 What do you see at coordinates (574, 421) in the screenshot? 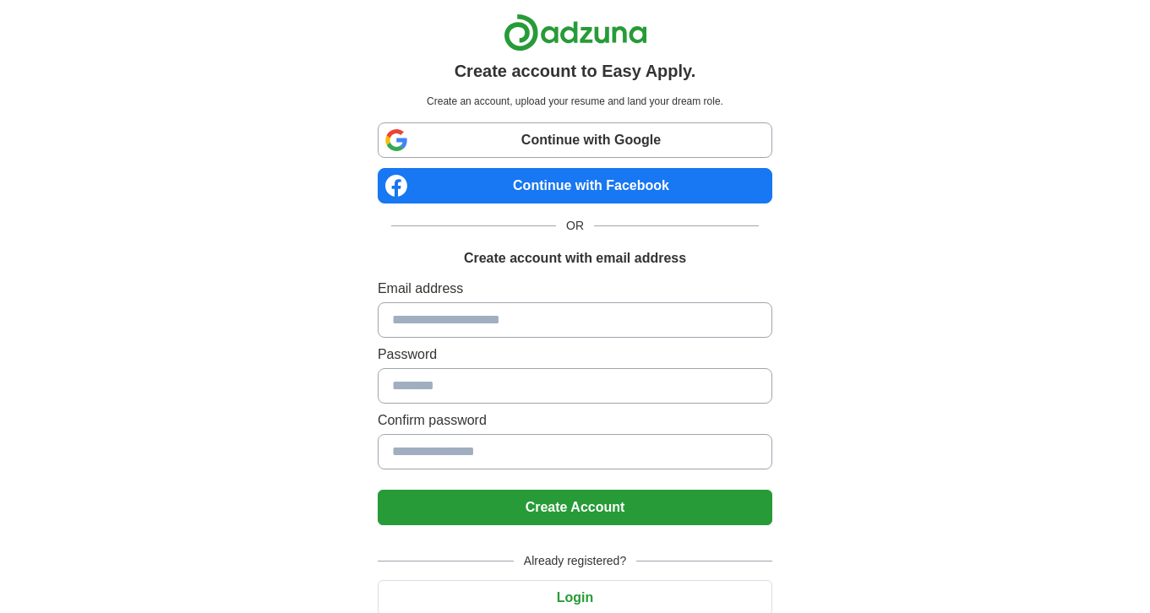
I see `label: Confirm password` at bounding box center [574, 421].